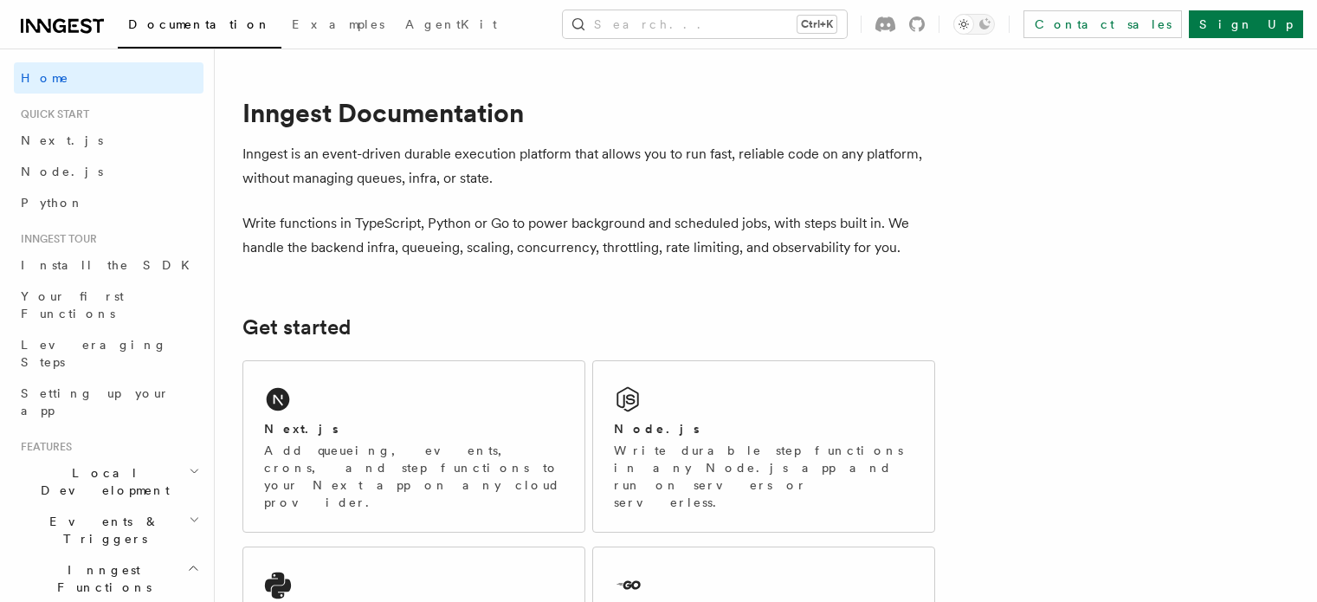 Image resolution: width=1317 pixels, height=602 pixels. What do you see at coordinates (108, 353) in the screenshot?
I see `a: Leveraging Steps` at bounding box center [108, 353].